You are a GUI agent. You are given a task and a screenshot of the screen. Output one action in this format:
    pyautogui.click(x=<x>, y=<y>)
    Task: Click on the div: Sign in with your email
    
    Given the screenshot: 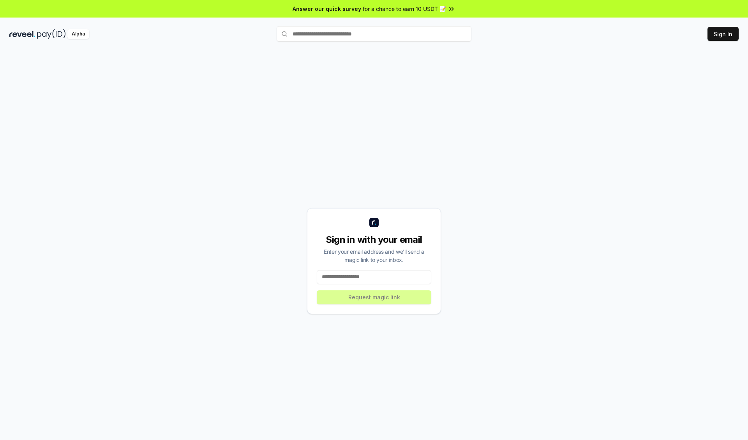 What is the action you would take?
    pyautogui.click(x=374, y=239)
    